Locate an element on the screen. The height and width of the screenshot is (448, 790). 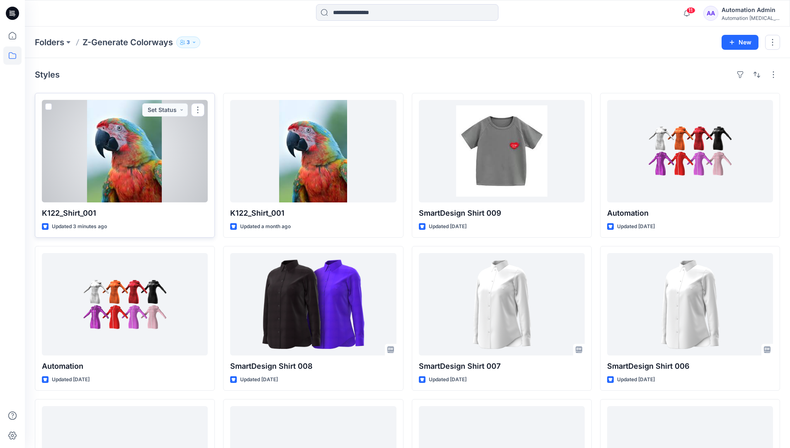
a: Folders is located at coordinates (49, 42).